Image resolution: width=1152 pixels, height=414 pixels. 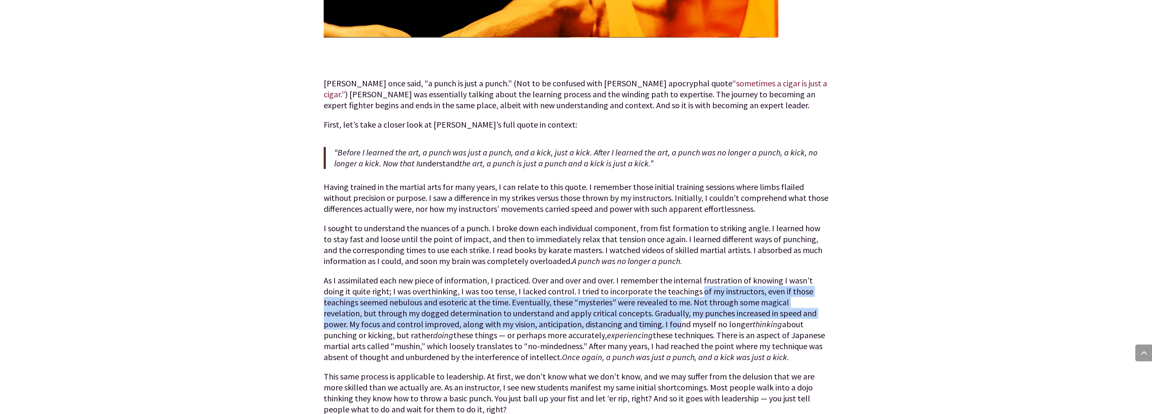 What do you see at coordinates (676, 357) in the screenshot?
I see `em: Once again, a punch was just a punch, and a kick was just a kick.` at bounding box center [676, 357].